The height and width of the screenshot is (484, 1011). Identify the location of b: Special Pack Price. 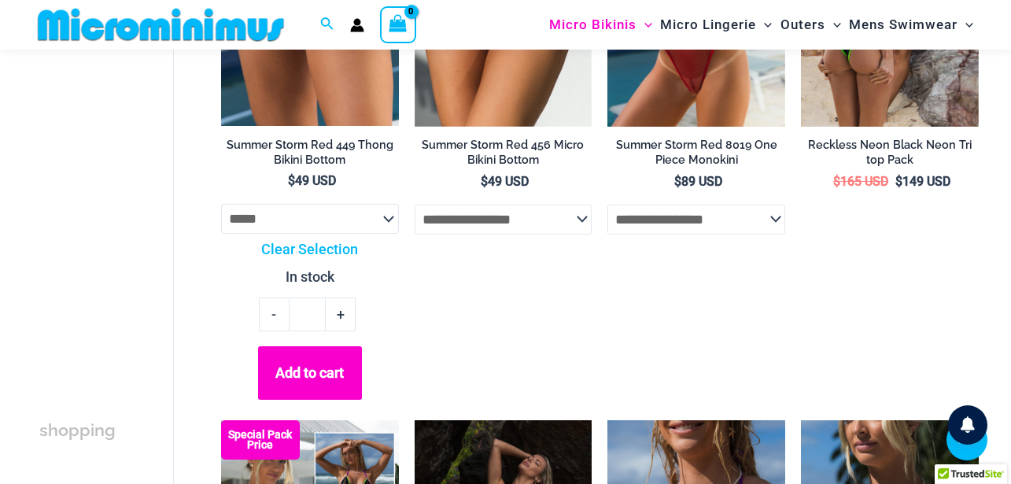
(260, 440).